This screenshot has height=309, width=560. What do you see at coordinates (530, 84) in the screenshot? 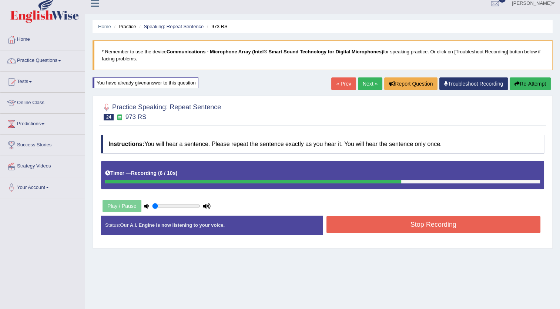
I see `button: Re-Attempt` at bounding box center [530, 84].